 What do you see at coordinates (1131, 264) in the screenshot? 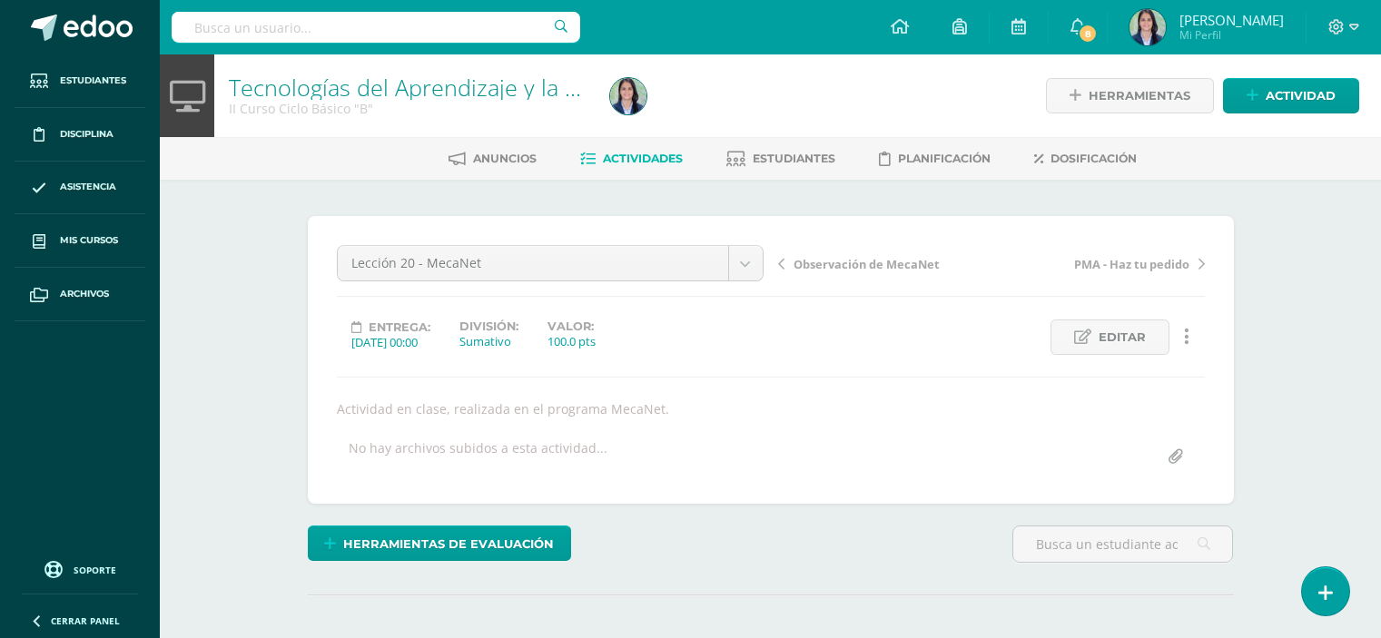
I see `span: PMA - Haz tu pedido` at bounding box center [1131, 264].